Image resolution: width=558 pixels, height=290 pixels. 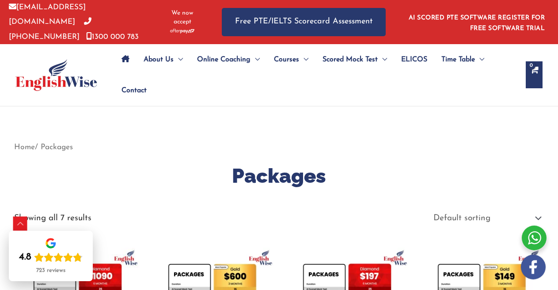 I want to click on p: Showing all 7 results, so click(x=53, y=218).